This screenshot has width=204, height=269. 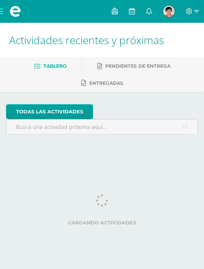 I want to click on label: Cargando actividades, so click(x=102, y=223).